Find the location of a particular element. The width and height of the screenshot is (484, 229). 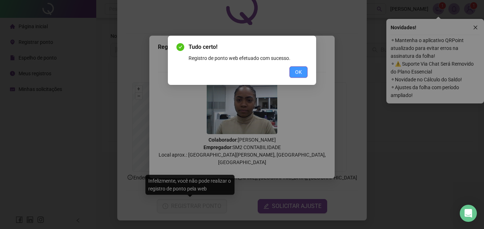

span: OK is located at coordinates (298, 72).